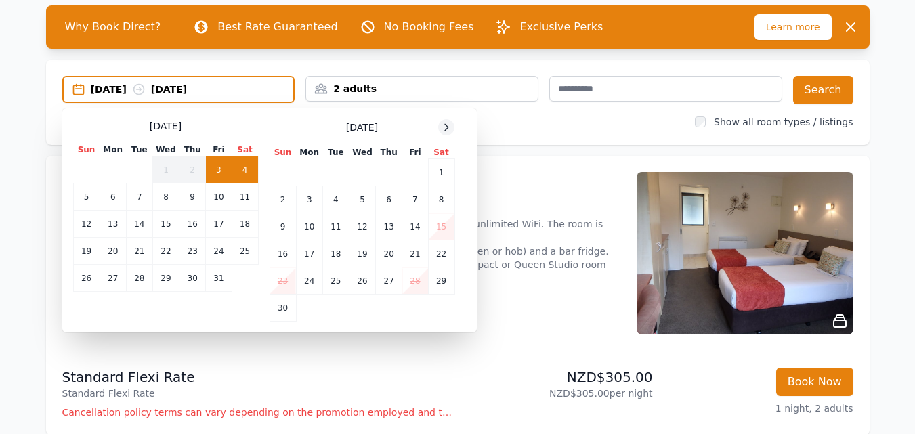  Describe the element at coordinates (793, 27) in the screenshot. I see `span: Learn more` at that location.